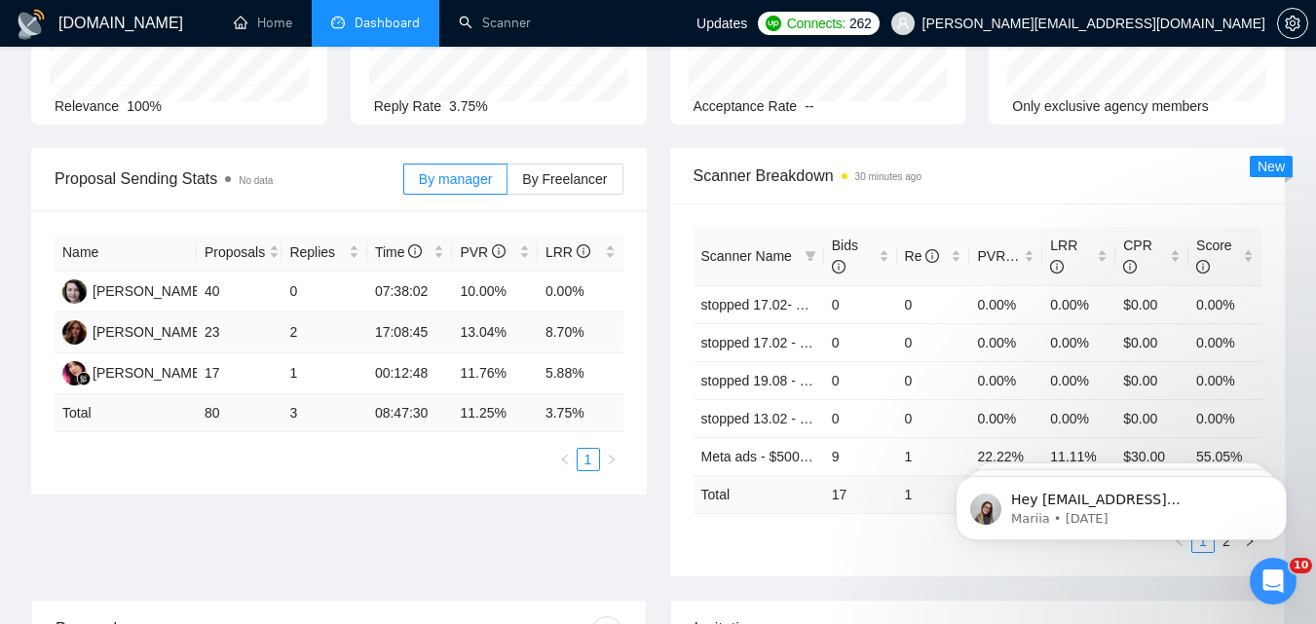 Image resolution: width=1316 pixels, height=624 pixels. I want to click on img: logo, so click(31, 24).